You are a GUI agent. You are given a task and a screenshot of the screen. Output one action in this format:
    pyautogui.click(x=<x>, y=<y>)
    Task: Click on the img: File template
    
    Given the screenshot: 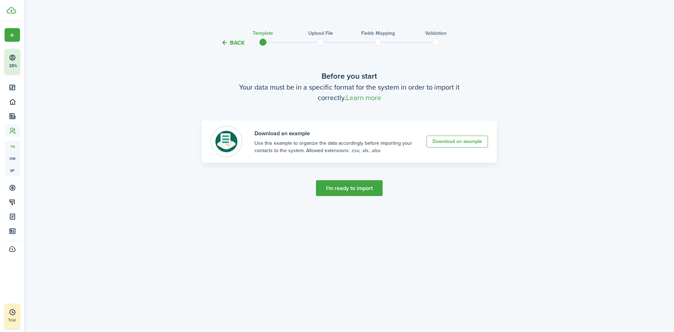 What is the action you would take?
    pyautogui.click(x=226, y=141)
    